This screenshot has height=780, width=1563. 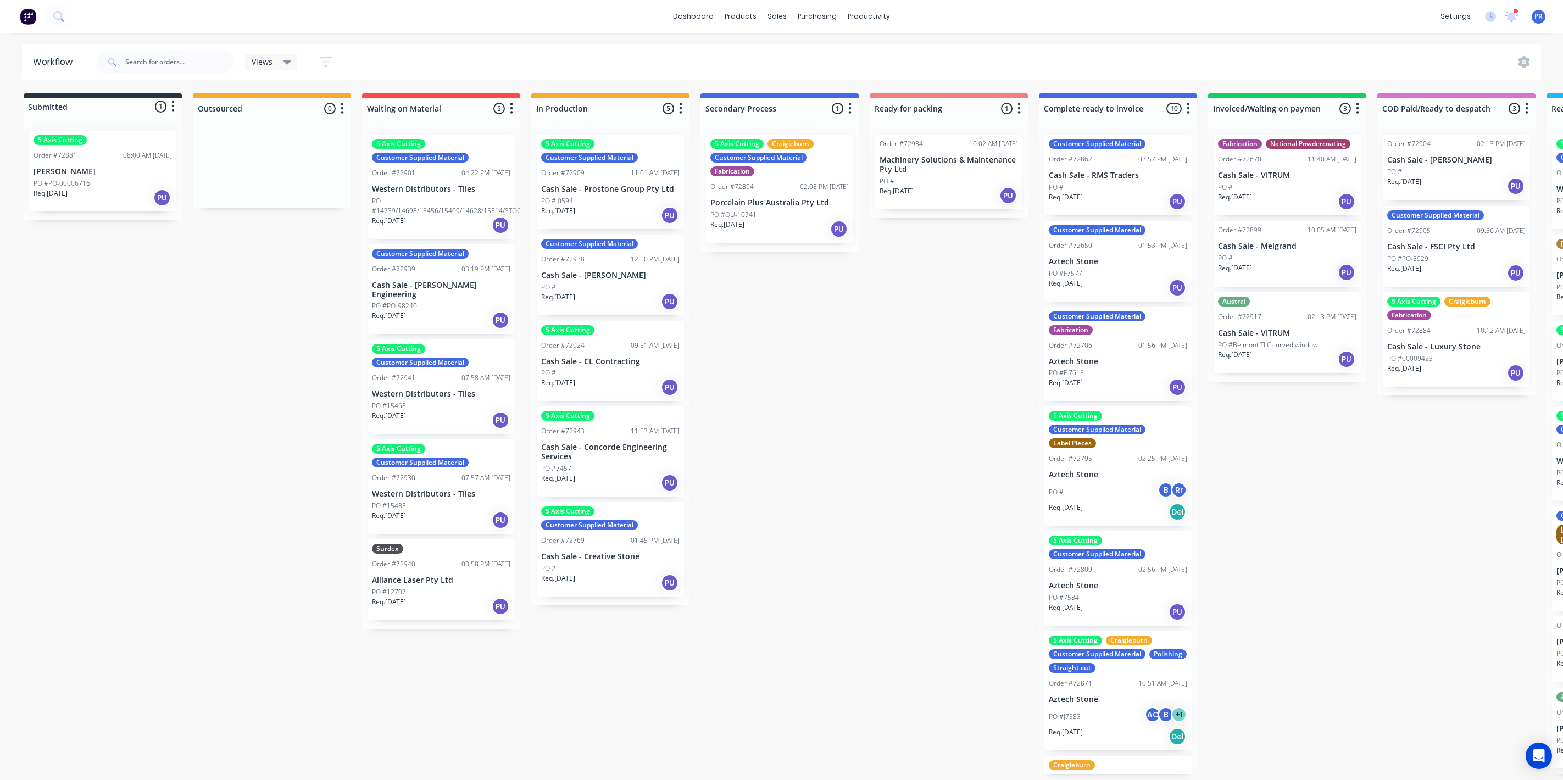 I want to click on p: Cash Sale - CL Contracting, so click(x=610, y=361).